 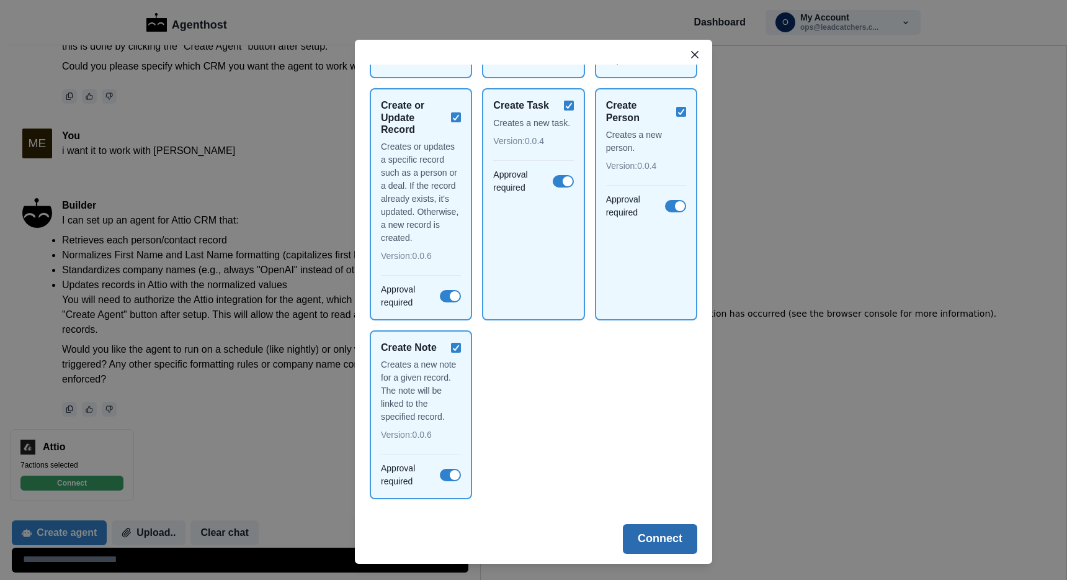 What do you see at coordinates (695, 55) in the screenshot?
I see `button: Close` at bounding box center [695, 55].